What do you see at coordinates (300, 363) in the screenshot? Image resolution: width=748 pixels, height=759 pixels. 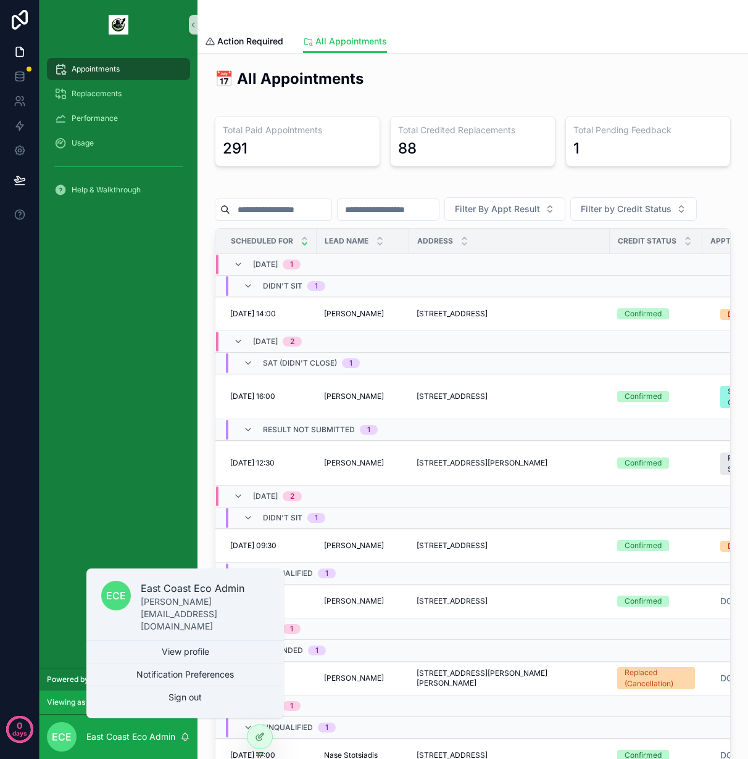 I see `span: Sat (Didn't Close)` at bounding box center [300, 363].